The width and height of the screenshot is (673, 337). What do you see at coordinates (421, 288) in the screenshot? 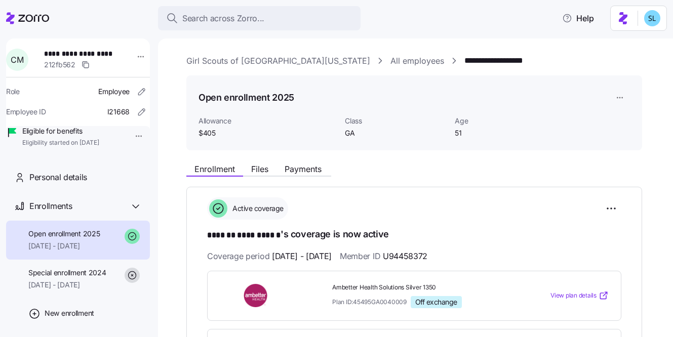
I see `span: Ambetter Health Solutions Silver 1350` at bounding box center [421, 288].